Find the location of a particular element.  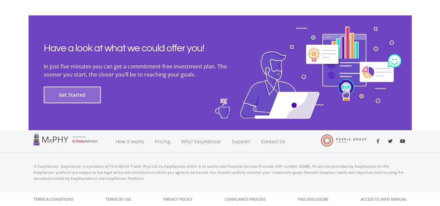

a: How it works is located at coordinates (130, 141).